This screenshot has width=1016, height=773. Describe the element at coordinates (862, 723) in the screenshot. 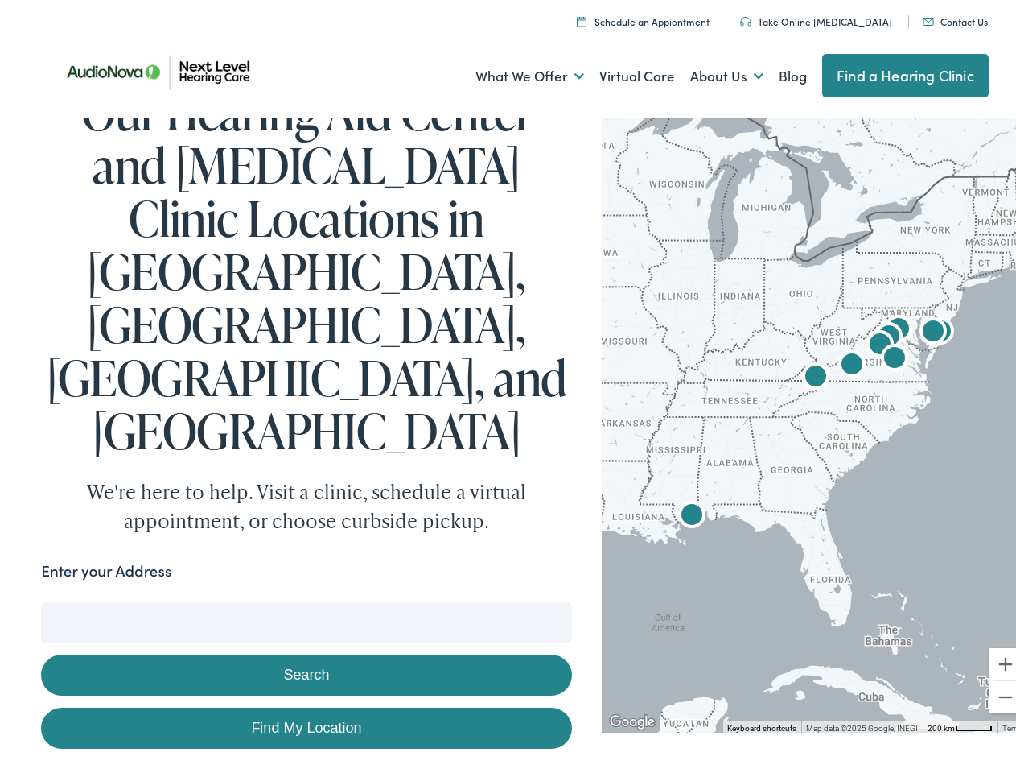

I see `span: Map data ©2025 Google, INEGI` at that location.